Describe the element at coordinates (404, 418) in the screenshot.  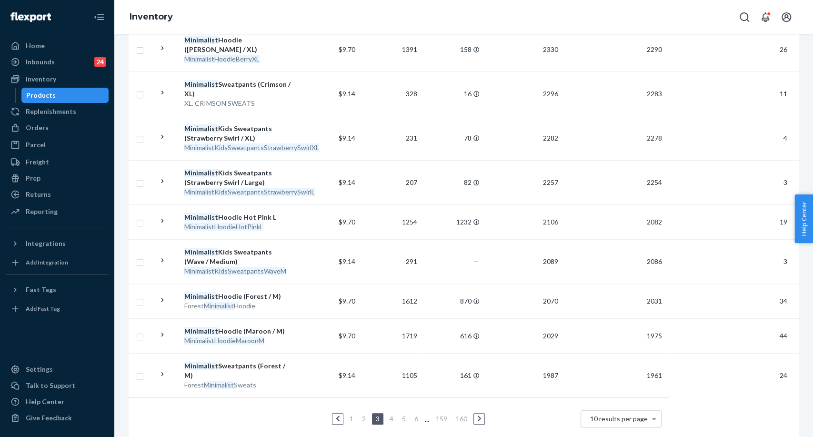
I see `a: Page 5` at that location.